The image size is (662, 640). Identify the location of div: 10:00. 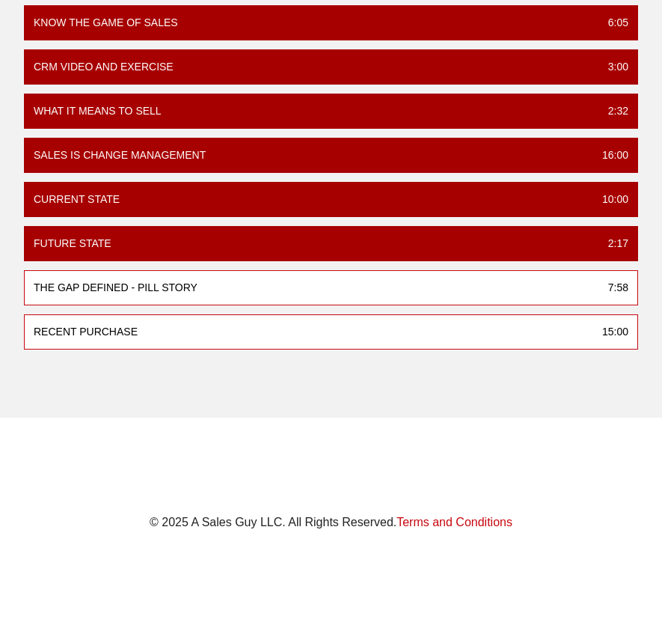
(609, 199).